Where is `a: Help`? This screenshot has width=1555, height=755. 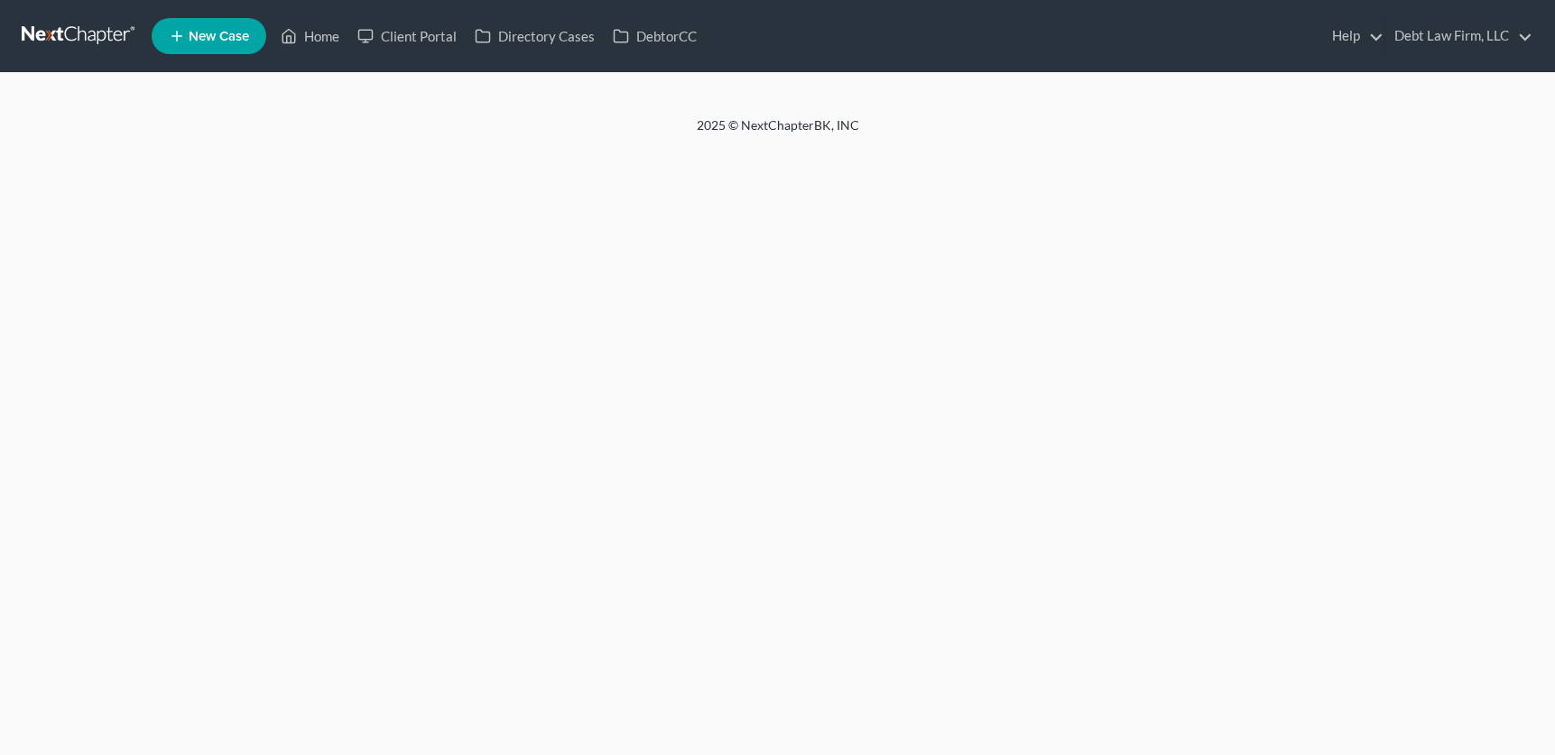
a: Help is located at coordinates (1353, 36).